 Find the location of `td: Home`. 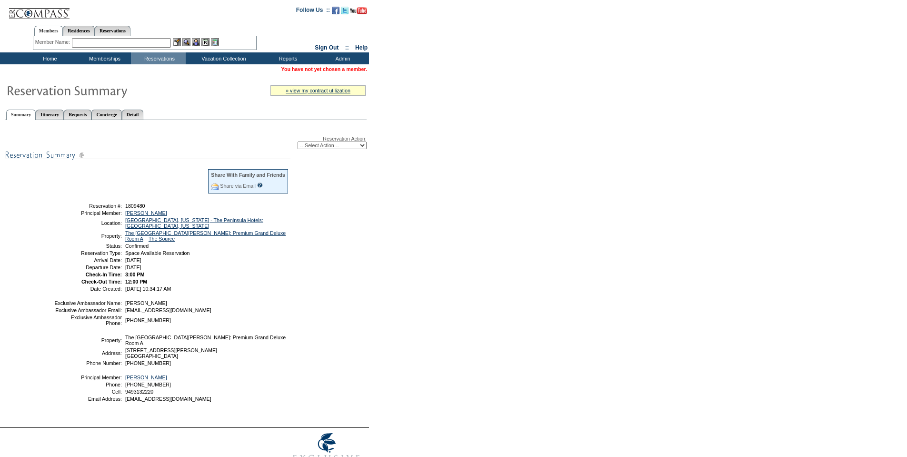

td: Home is located at coordinates (49, 58).